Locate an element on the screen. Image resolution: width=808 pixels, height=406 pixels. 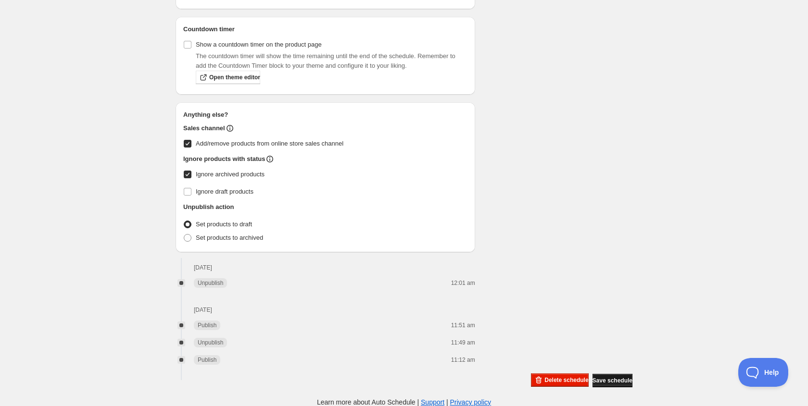
span: Ignore draft products is located at coordinates (225, 191).